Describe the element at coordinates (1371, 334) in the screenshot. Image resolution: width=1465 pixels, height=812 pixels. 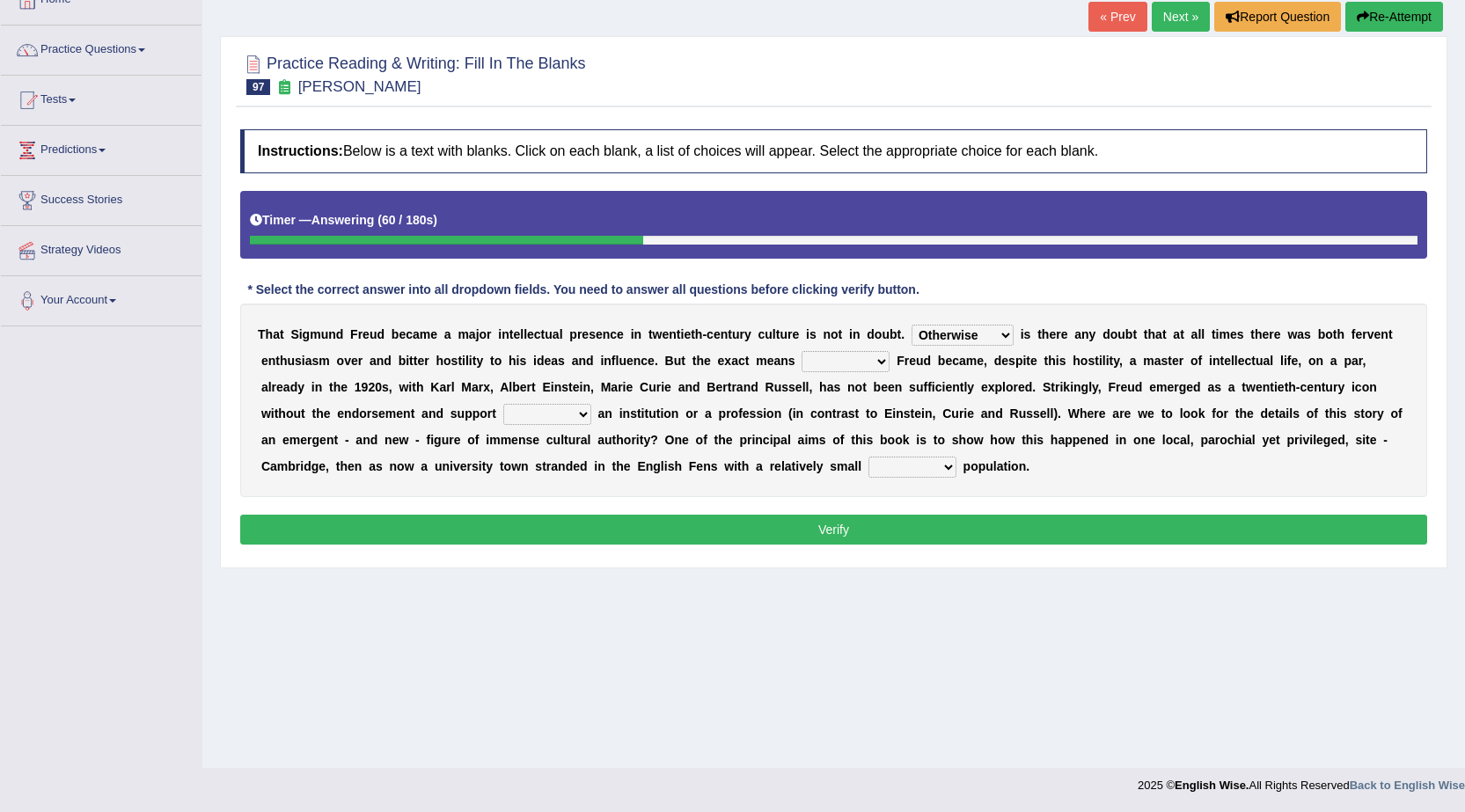
I see `b: v` at that location.